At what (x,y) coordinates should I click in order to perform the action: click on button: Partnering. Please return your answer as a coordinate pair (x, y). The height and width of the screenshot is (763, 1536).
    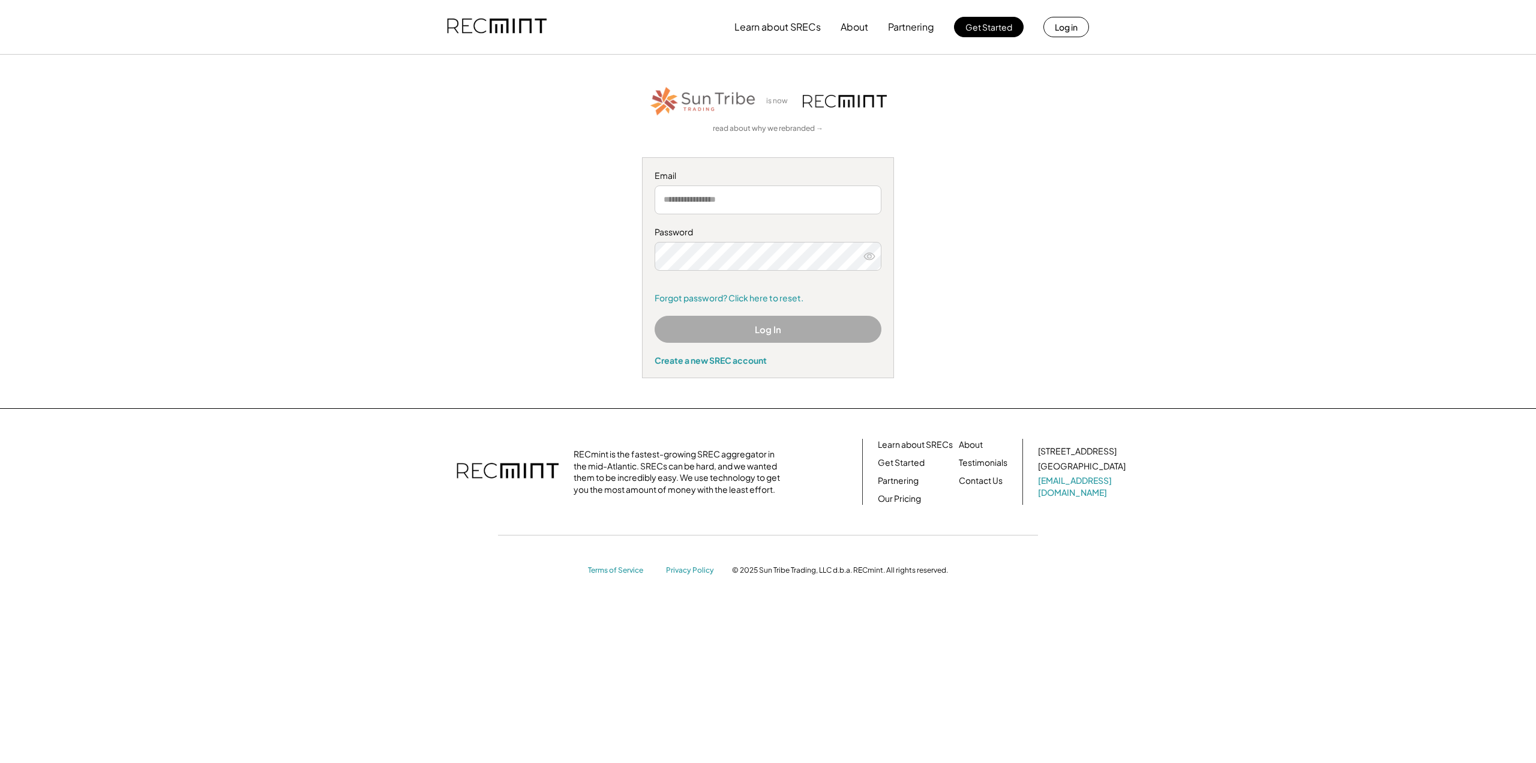
    Looking at the image, I should click on (911, 27).